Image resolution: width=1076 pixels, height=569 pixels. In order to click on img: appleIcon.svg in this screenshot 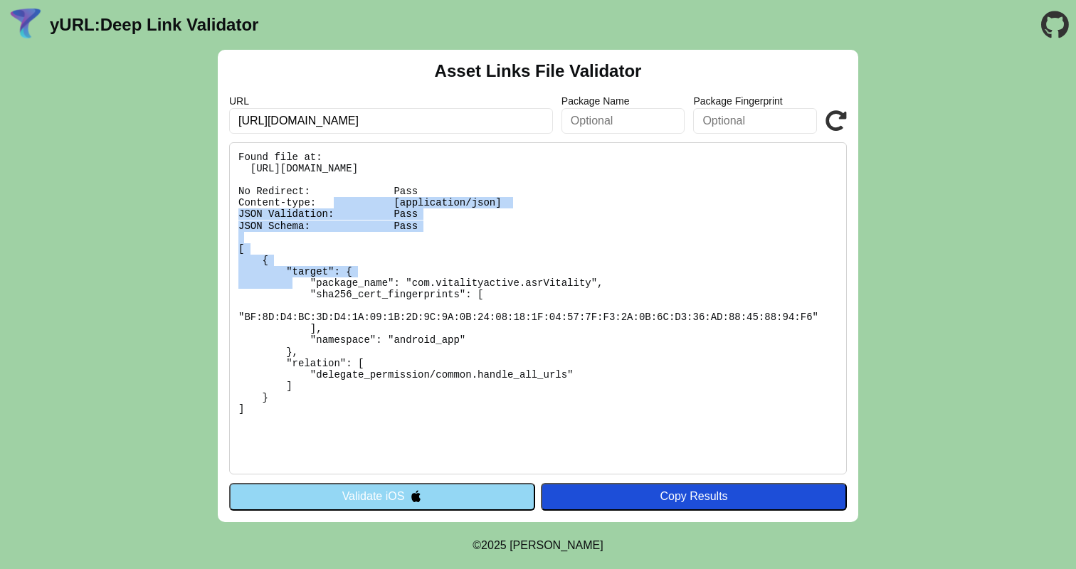, I will do `click(416, 496)`.